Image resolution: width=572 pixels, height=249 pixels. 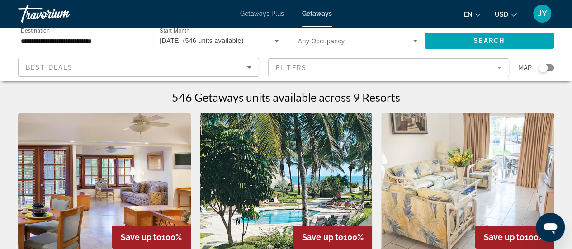 What do you see at coordinates (505, 14) in the screenshot?
I see `button: Change currency` at bounding box center [505, 14].